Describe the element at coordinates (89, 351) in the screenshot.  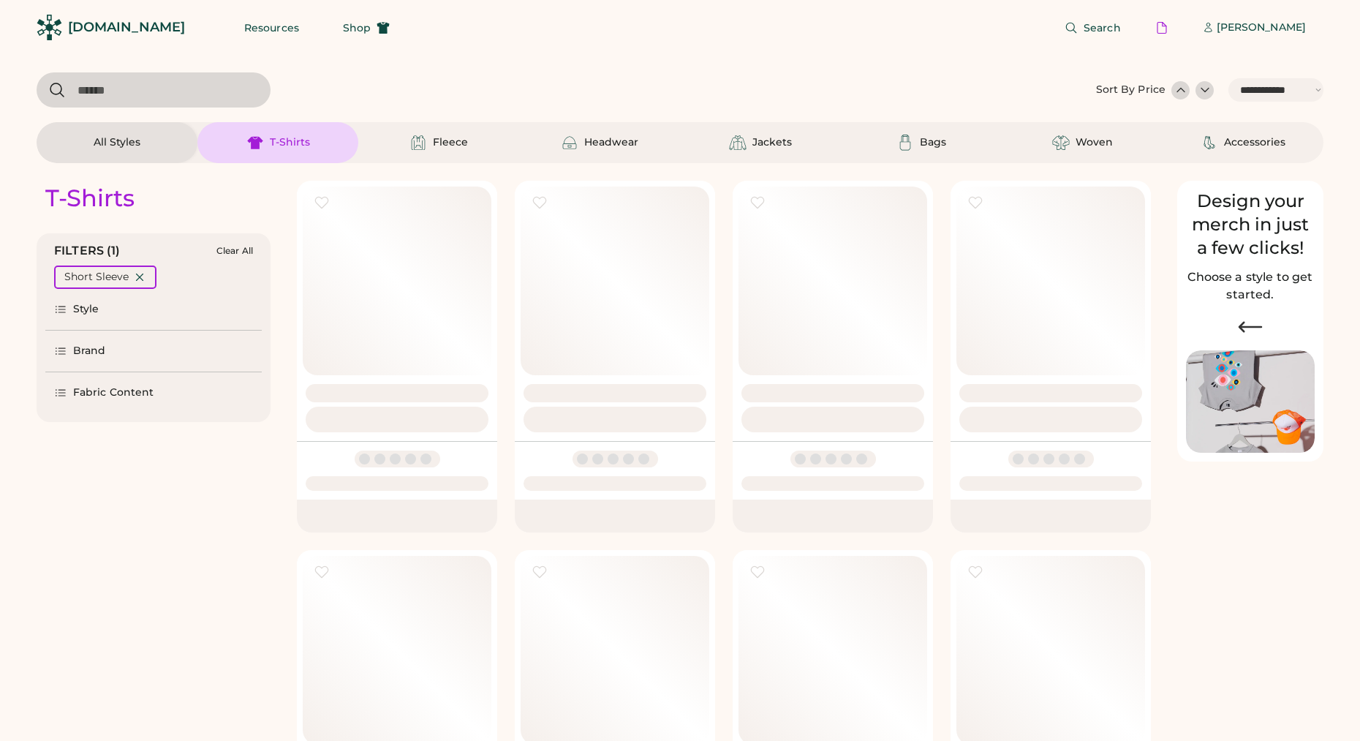
I see `div: Brand` at that location.